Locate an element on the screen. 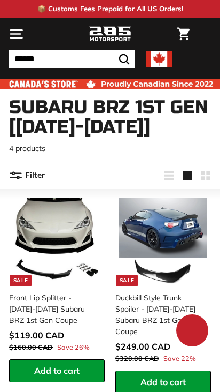 This screenshot has height=392, width=220. span: $249.00 CAD is located at coordinates (143, 346).